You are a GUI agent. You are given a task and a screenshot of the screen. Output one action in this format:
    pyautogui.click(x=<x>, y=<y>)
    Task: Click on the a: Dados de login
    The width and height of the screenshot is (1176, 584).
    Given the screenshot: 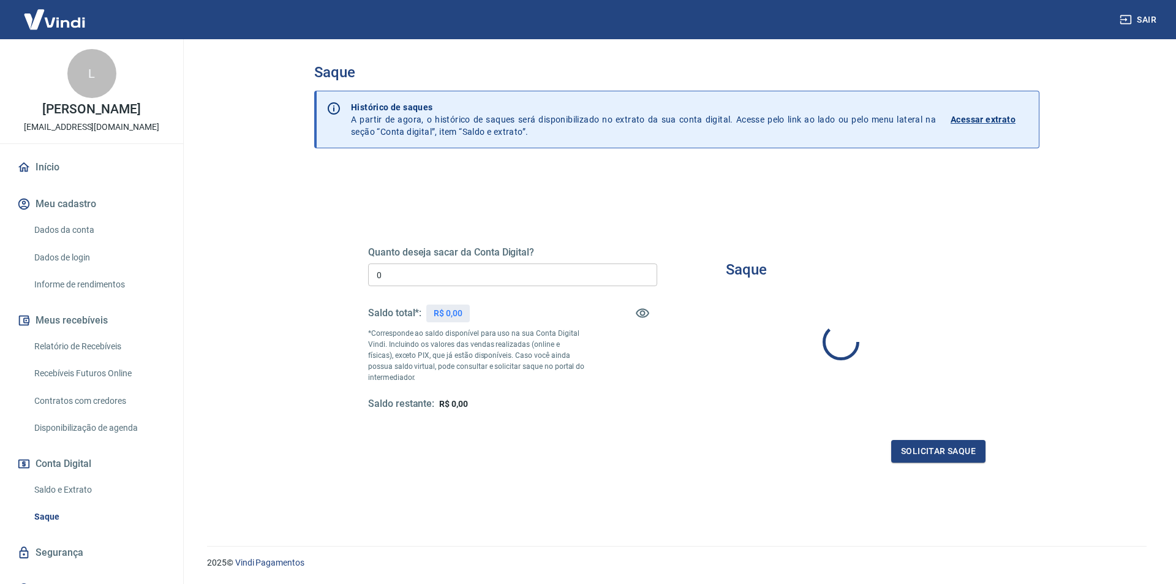 What is the action you would take?
    pyautogui.click(x=99, y=257)
    